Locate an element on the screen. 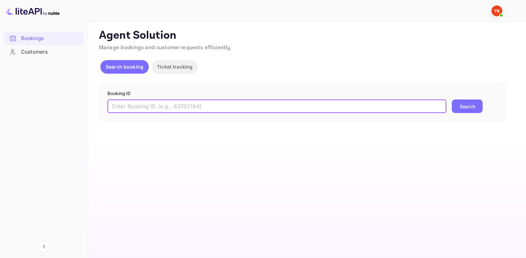 Image resolution: width=526 pixels, height=258 pixels. a: Customers is located at coordinates (44, 52).